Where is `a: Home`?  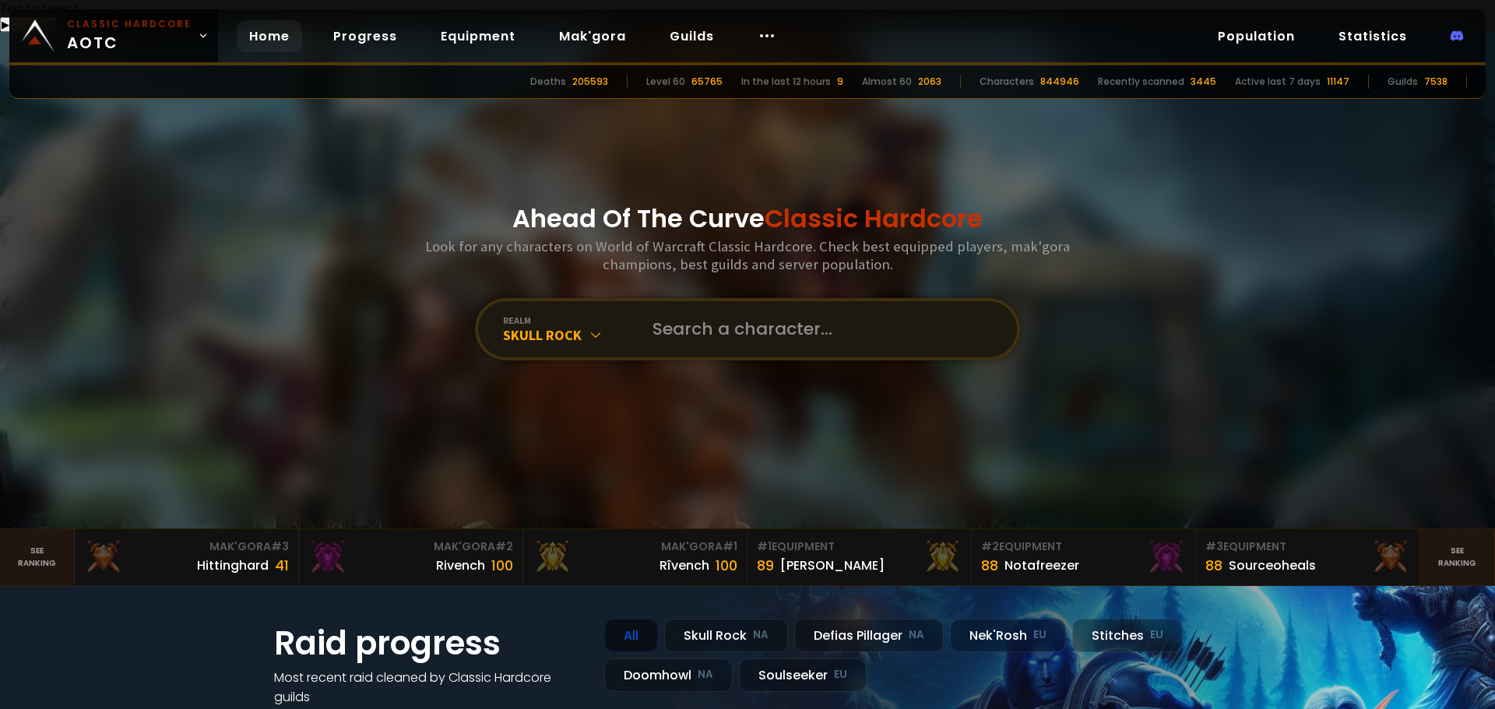
a: Home is located at coordinates (269, 36).